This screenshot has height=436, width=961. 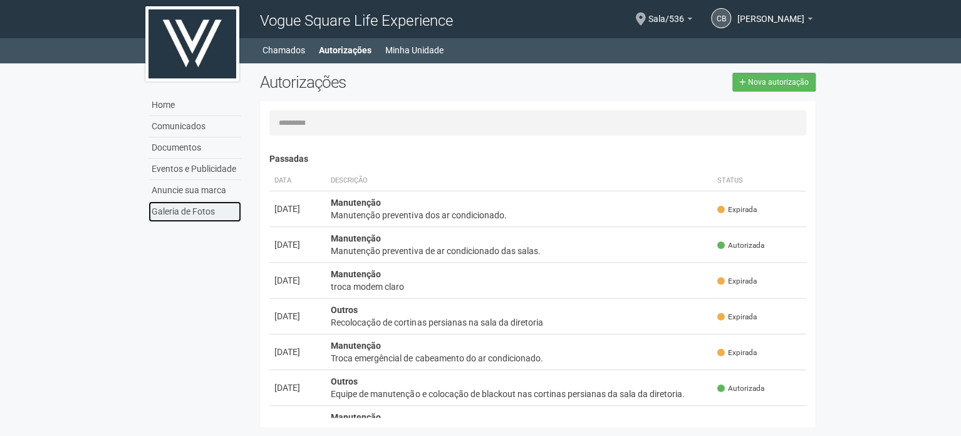 What do you see at coordinates (195, 211) in the screenshot?
I see `a: Galeria de Fotos` at bounding box center [195, 211].